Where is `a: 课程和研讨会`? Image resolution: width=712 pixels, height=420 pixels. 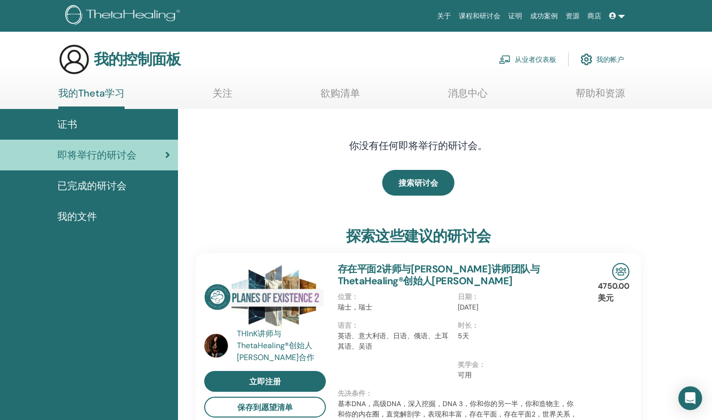
a: 课程和研讨会 is located at coordinates (480, 16).